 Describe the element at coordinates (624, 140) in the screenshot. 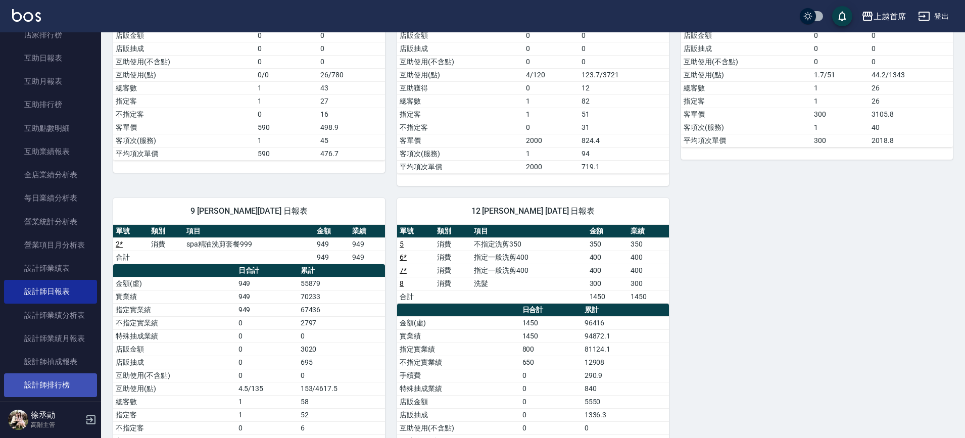

I see `td: 824.4` at that location.